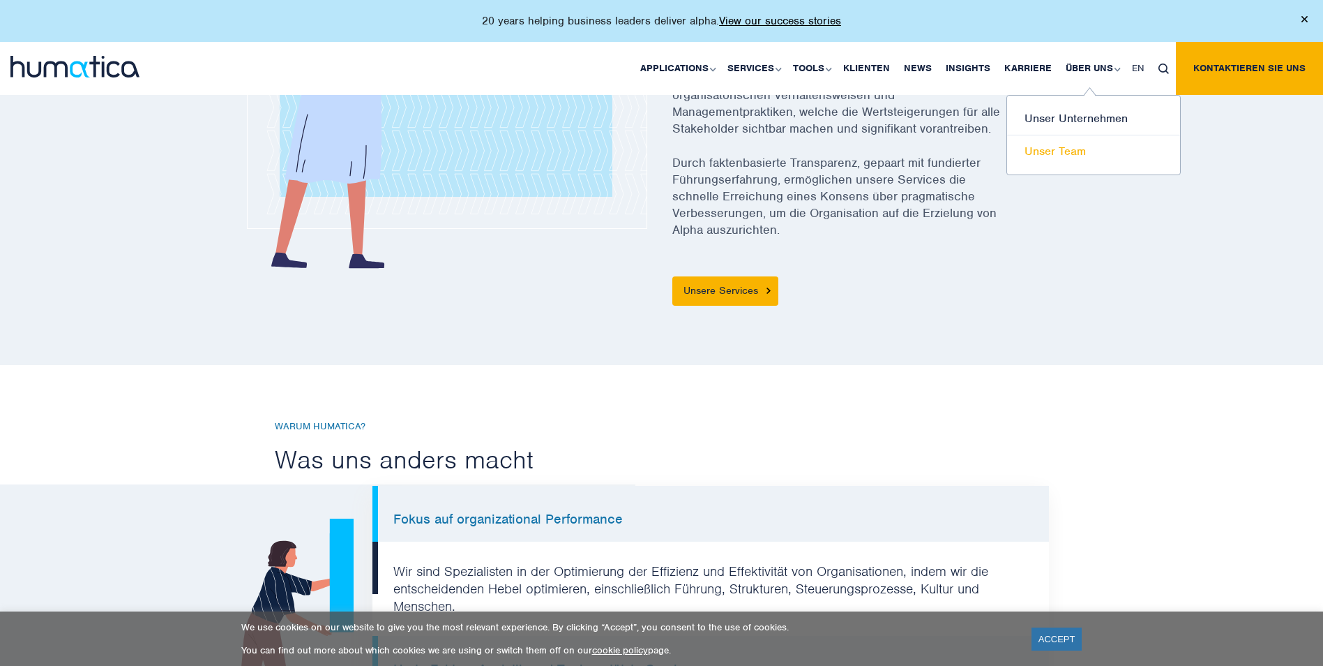 This screenshot has height=666, width=1323. Describe the element at coordinates (662, 459) in the screenshot. I see `h2: Was uns anders macht` at that location.